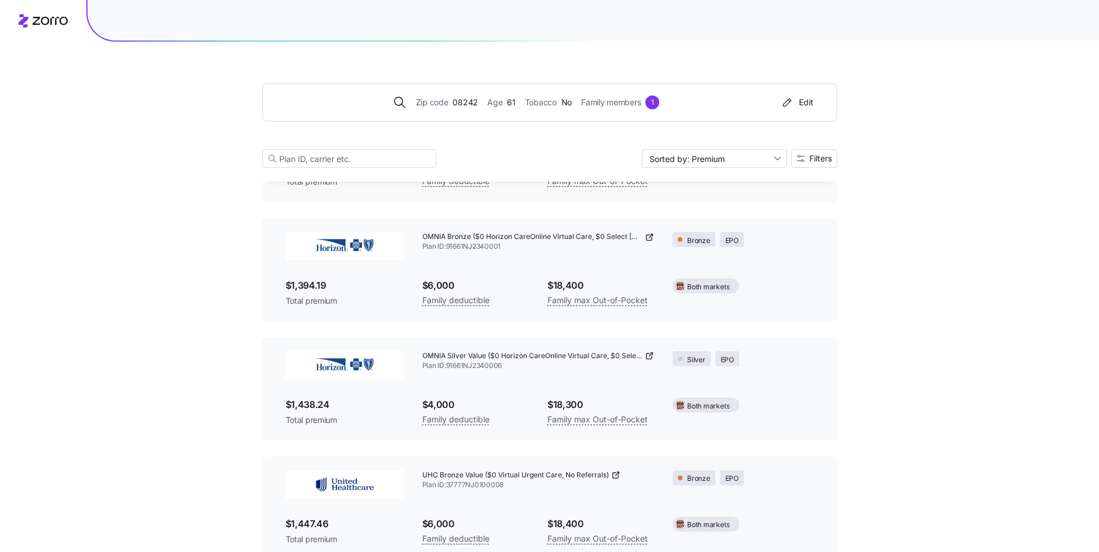 The width and height of the screenshot is (1099, 552). What do you see at coordinates (796, 103) in the screenshot?
I see `div: Edit` at bounding box center [796, 103].